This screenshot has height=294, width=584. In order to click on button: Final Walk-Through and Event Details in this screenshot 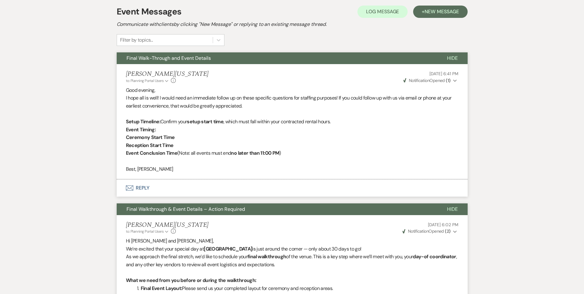, I will do `click(277, 58)`.